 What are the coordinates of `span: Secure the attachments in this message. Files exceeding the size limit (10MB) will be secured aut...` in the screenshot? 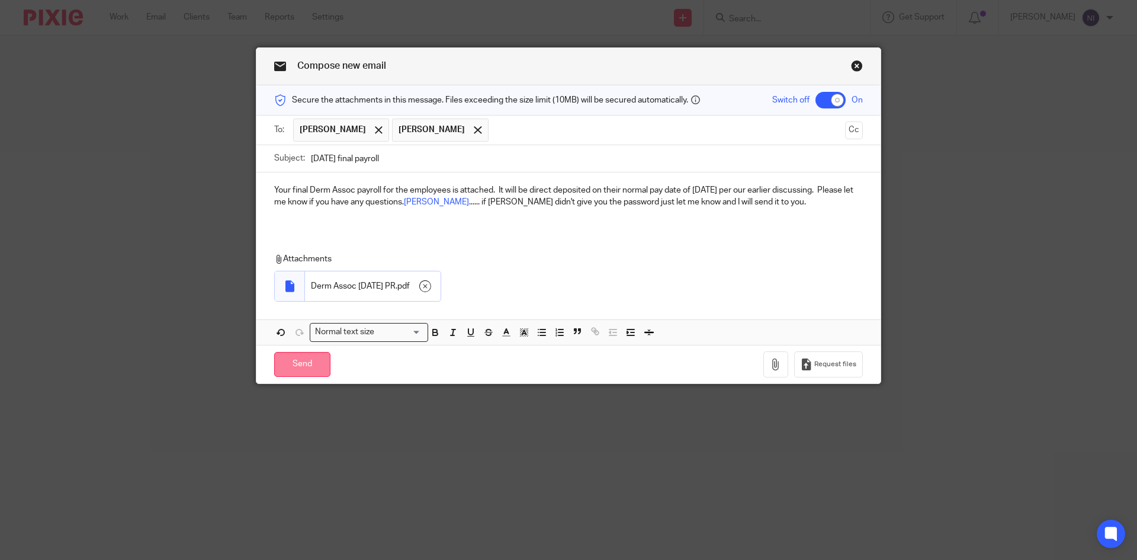 It's located at (490, 100).